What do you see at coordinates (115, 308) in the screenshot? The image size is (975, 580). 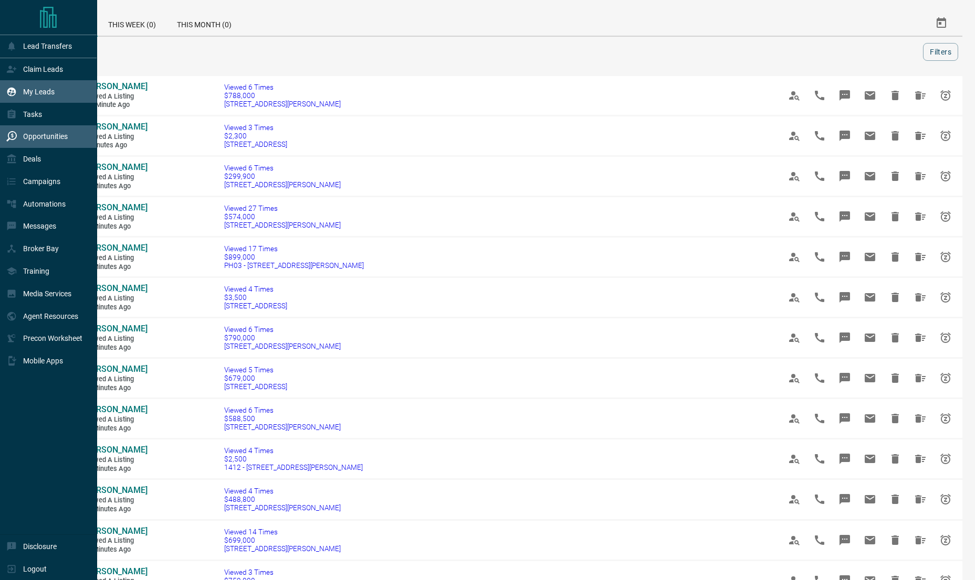 I see `span: 23 minutes ago` at bounding box center [115, 308].